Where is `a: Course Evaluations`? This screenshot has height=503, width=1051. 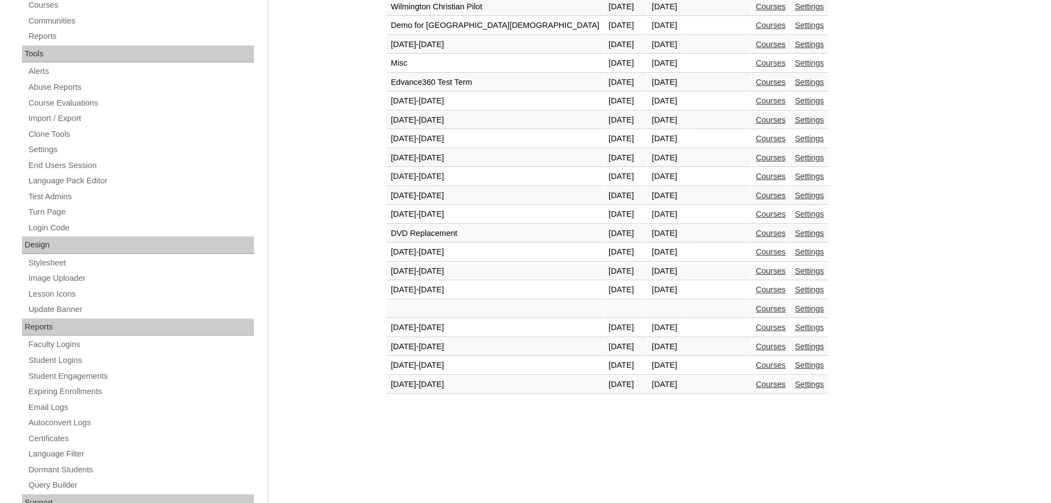
a: Course Evaluations is located at coordinates (141, 103).